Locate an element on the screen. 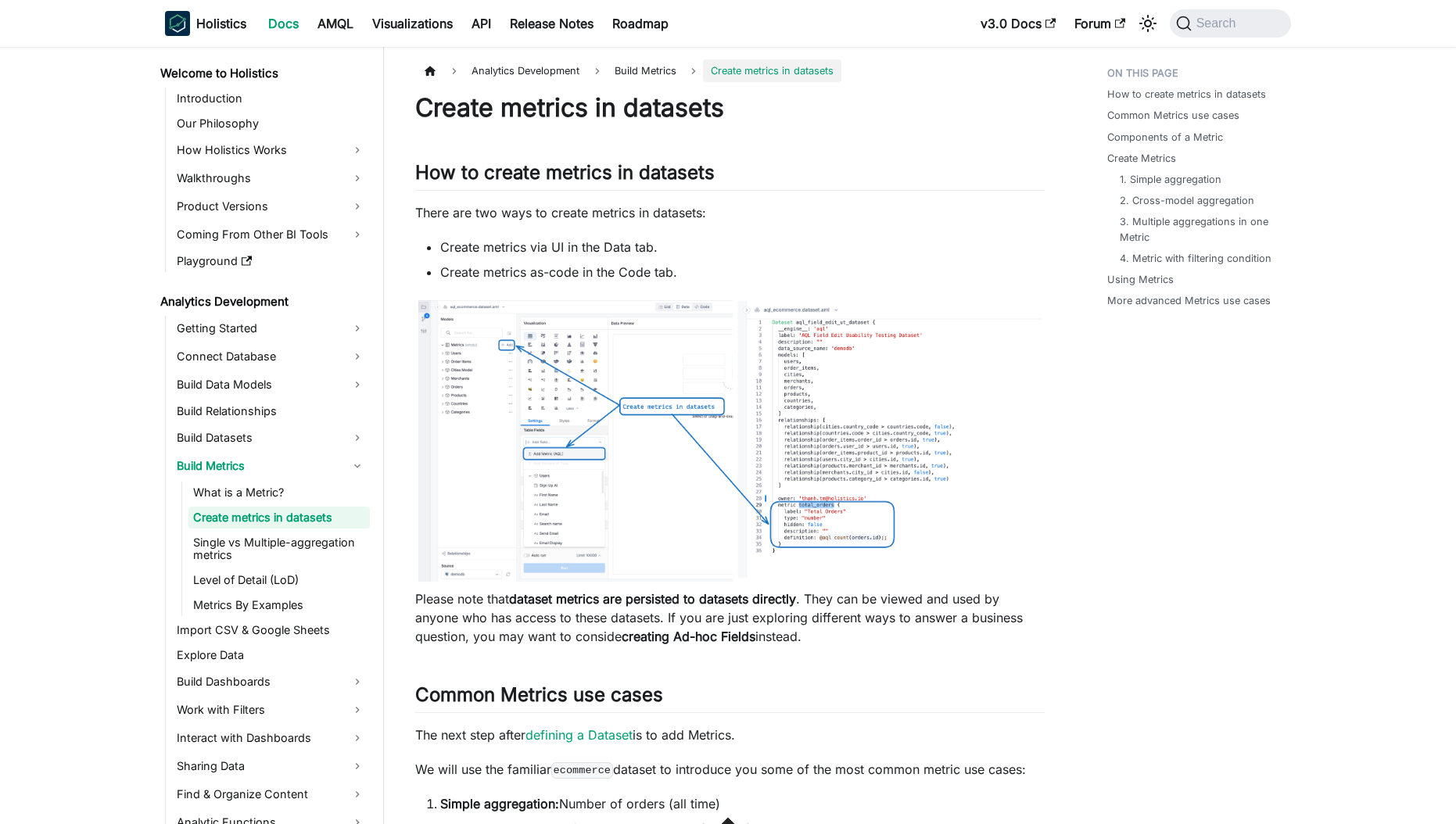  a: Explore Data is located at coordinates (270, 655).